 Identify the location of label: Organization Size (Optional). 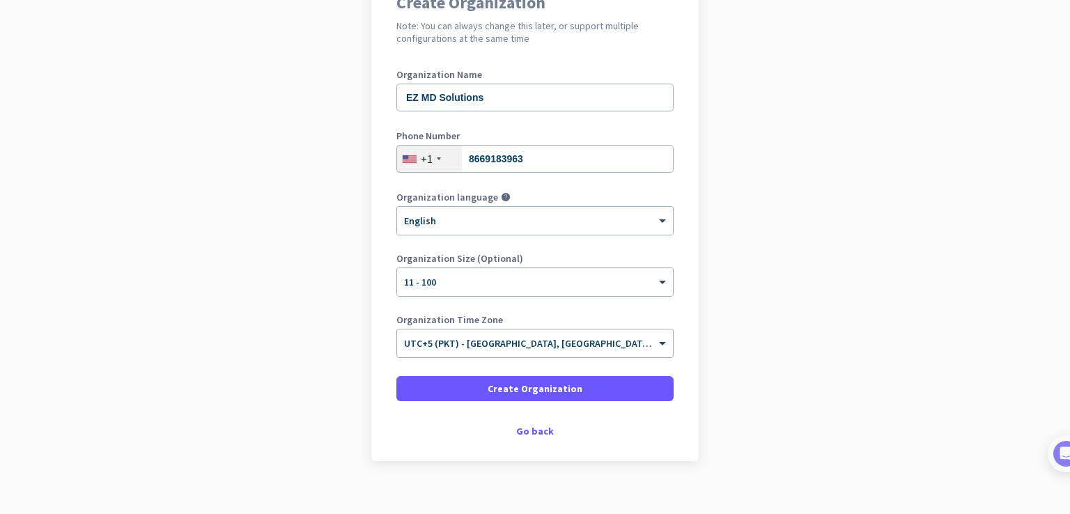
(535, 258).